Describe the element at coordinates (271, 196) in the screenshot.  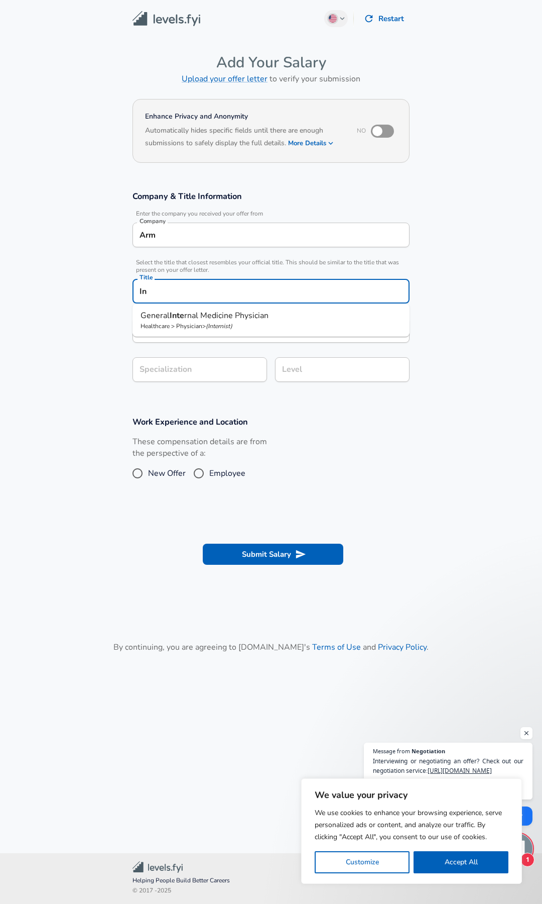
I see `h3: Company & Title Information` at that location.